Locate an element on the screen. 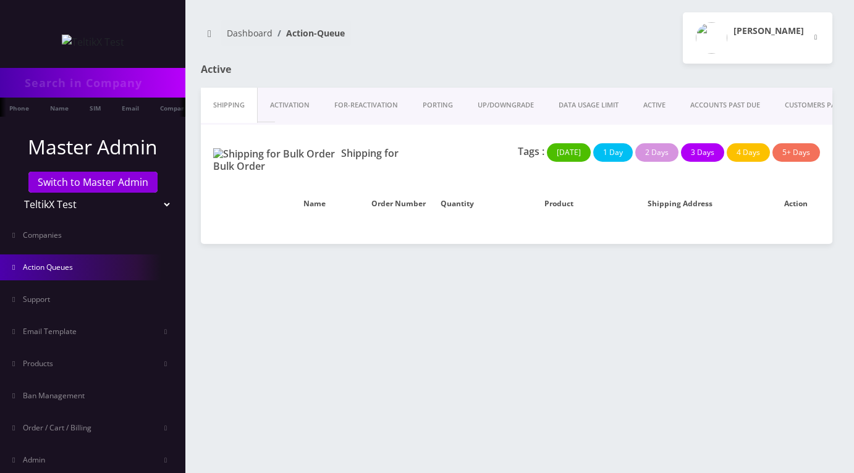 Image resolution: width=854 pixels, height=473 pixels. button: 4 Days is located at coordinates (748, 153).